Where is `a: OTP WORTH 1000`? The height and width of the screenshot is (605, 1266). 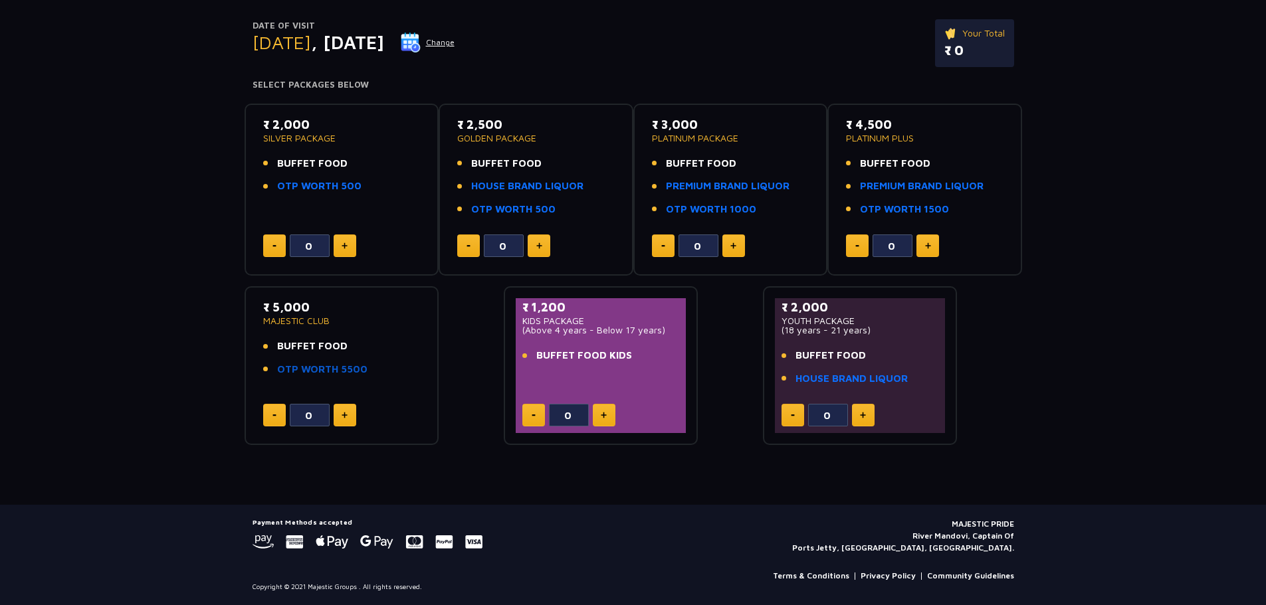 a: OTP WORTH 1000 is located at coordinates (711, 209).